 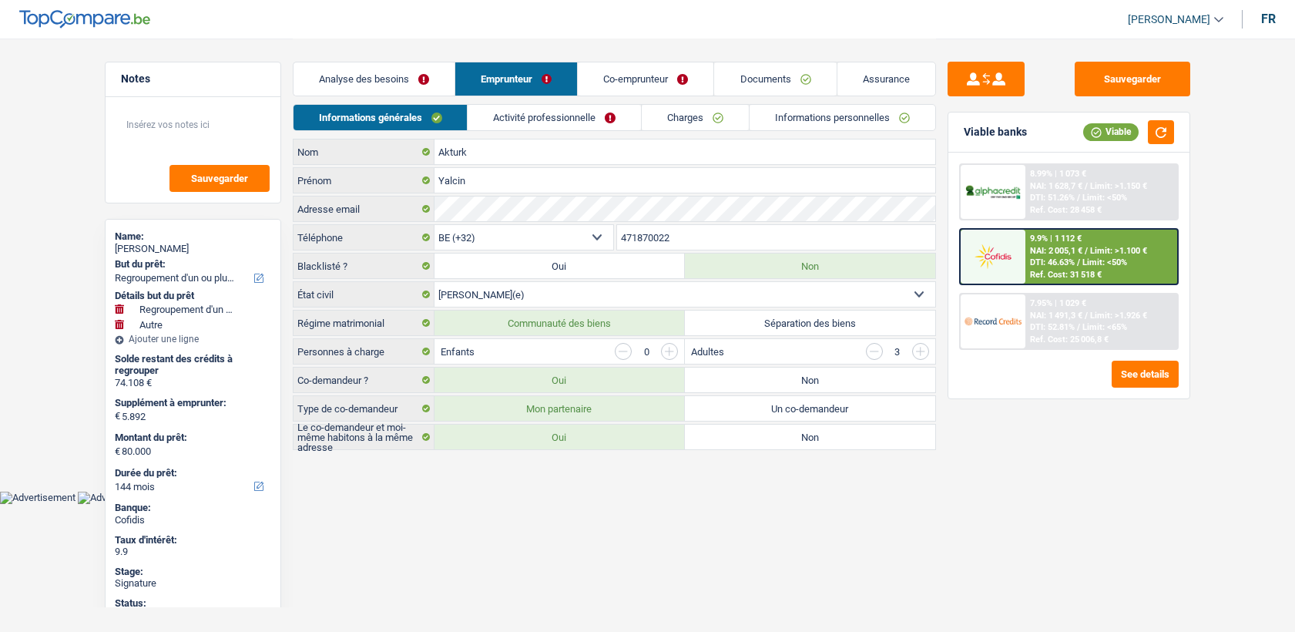 What do you see at coordinates (695, 117) in the screenshot?
I see `a: Charges` at bounding box center [695, 117].